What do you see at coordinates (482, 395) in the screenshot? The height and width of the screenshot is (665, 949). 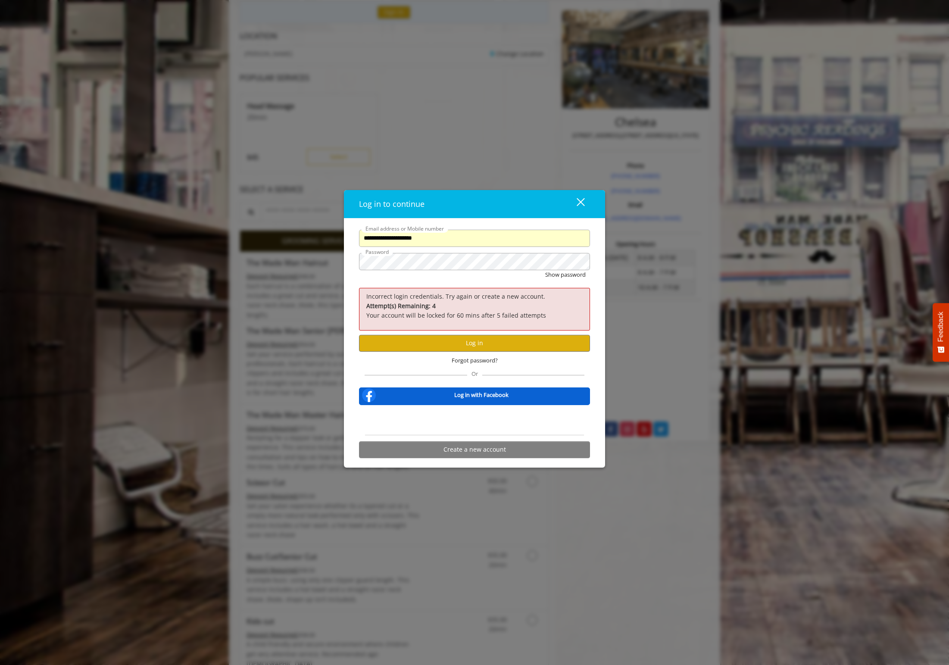 I see `b: Log in with Facebook` at bounding box center [482, 395].